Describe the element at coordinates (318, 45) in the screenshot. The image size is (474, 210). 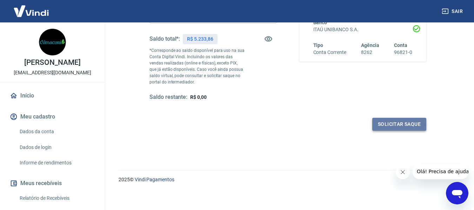
I see `span: Tipo` at that location.